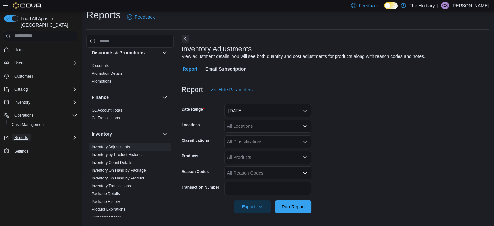 This screenshot has height=226, width=494. What do you see at coordinates (190, 156) in the screenshot?
I see `label: Products` at bounding box center [190, 156].